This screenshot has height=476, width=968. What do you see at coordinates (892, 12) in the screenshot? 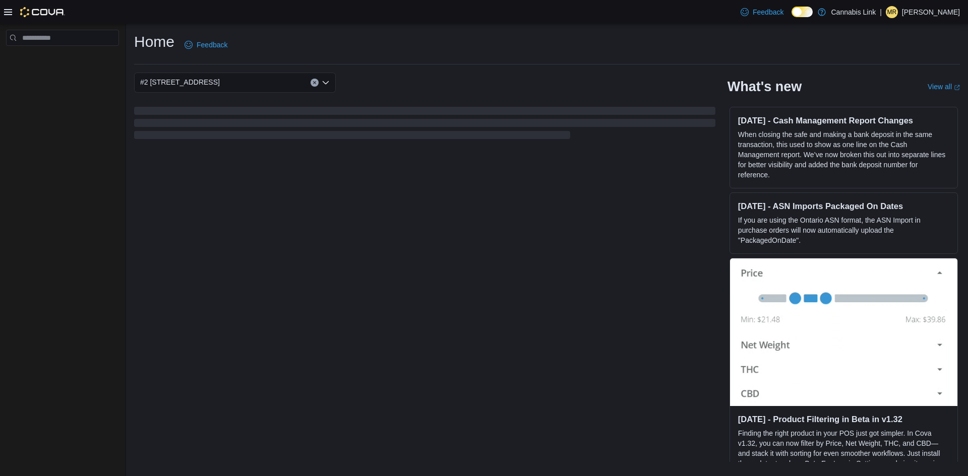
I see `span: MR` at bounding box center [892, 12].